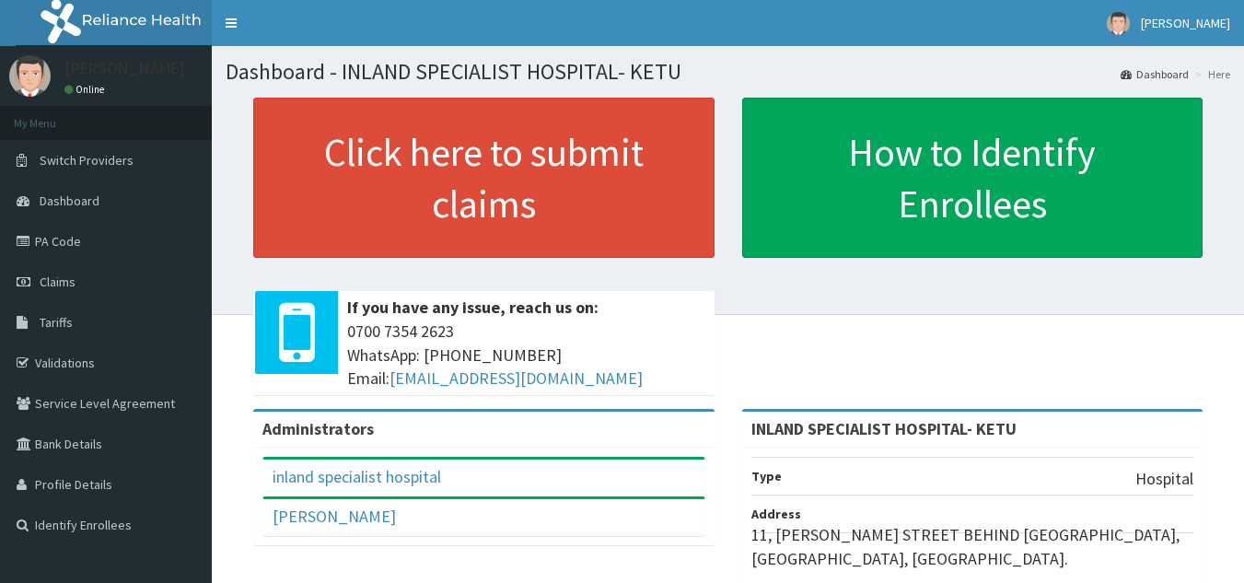  Describe the element at coordinates (884, 428) in the screenshot. I see `strong: INLAND SPECIALIST HOSPITAL- KETU` at that location.